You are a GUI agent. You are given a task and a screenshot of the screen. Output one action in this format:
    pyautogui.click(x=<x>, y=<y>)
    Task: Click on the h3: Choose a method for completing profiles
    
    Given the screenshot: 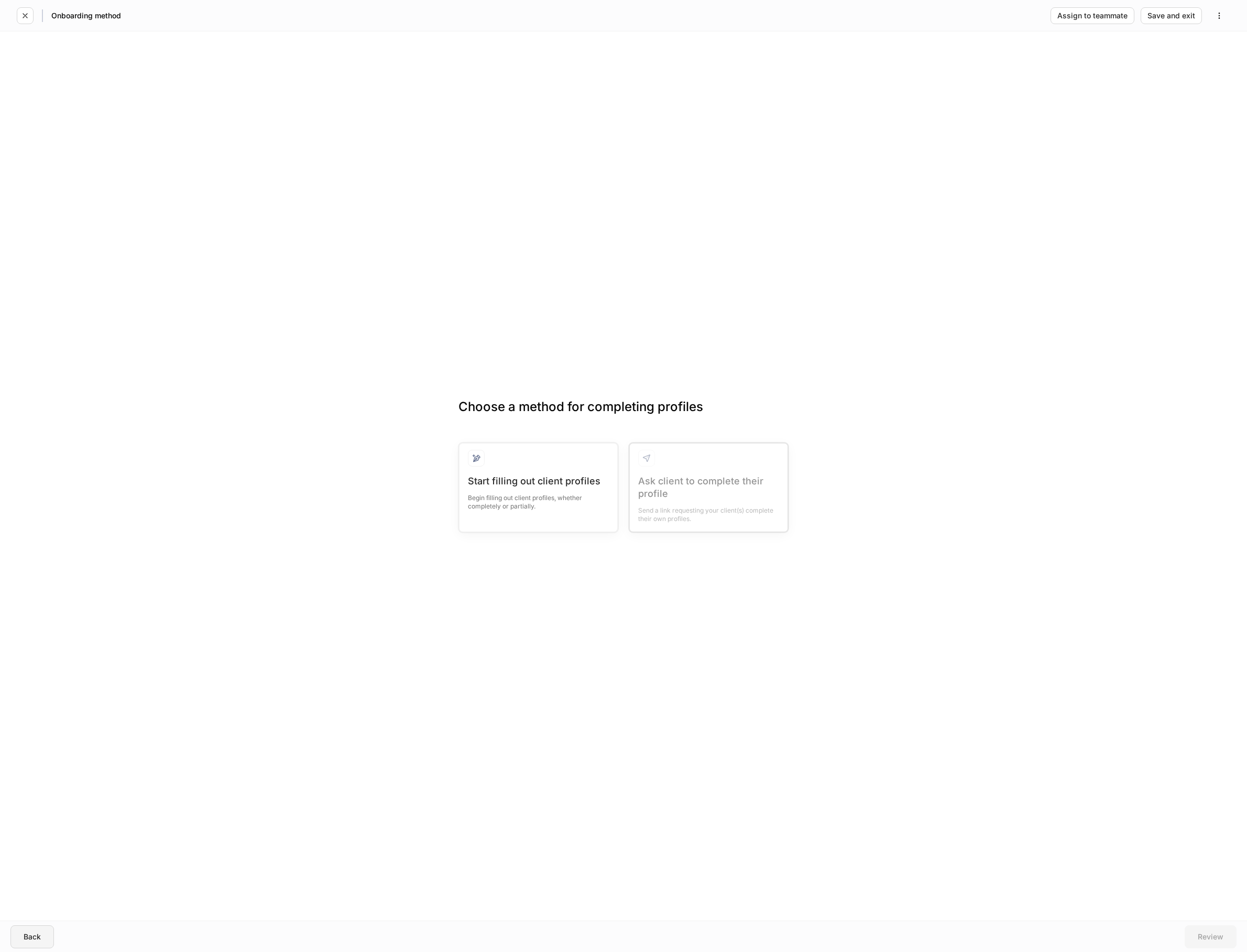 What is the action you would take?
    pyautogui.click(x=623, y=415)
    